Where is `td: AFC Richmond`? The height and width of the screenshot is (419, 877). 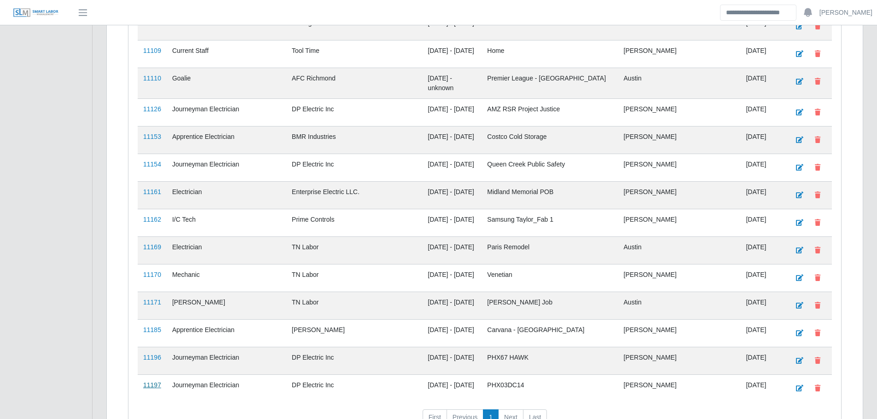 td: AFC Richmond is located at coordinates (354, 83).